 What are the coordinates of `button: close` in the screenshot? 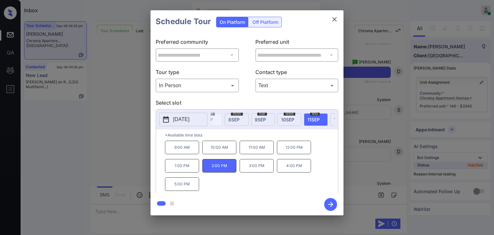 It's located at (335, 19).